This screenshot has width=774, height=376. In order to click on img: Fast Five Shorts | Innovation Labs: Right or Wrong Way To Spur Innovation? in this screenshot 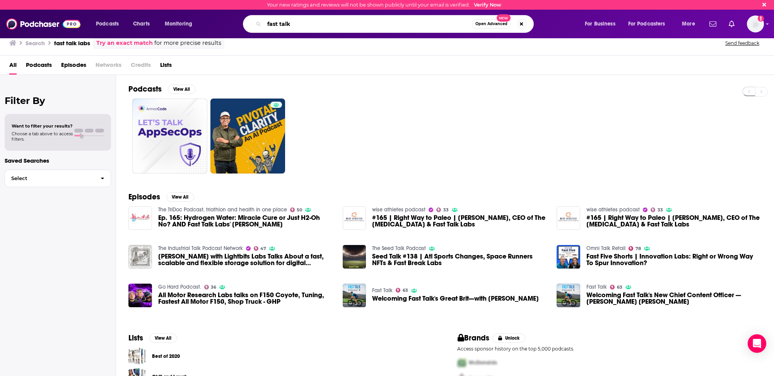, I will do `click(568, 257)`.